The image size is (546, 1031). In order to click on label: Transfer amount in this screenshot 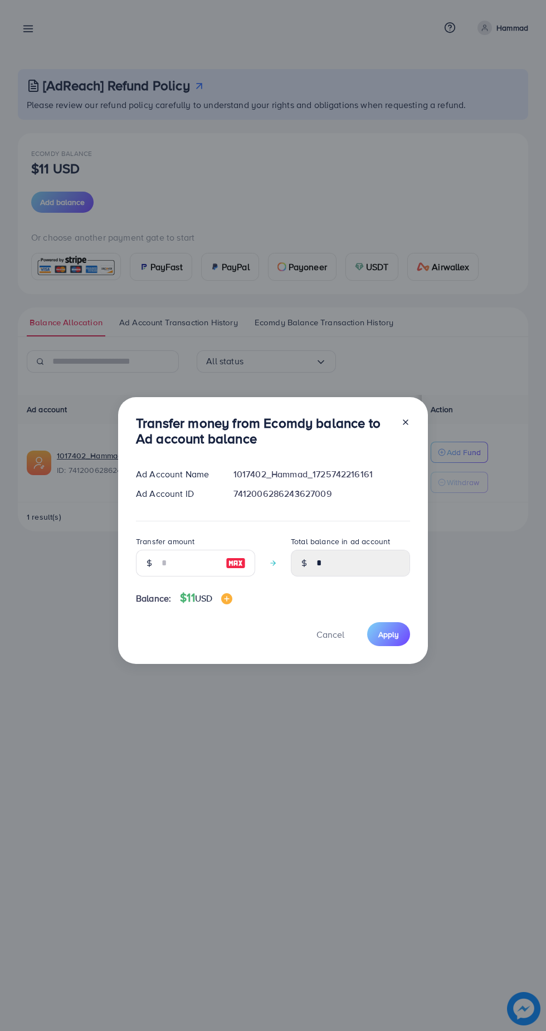, I will do `click(165, 541)`.